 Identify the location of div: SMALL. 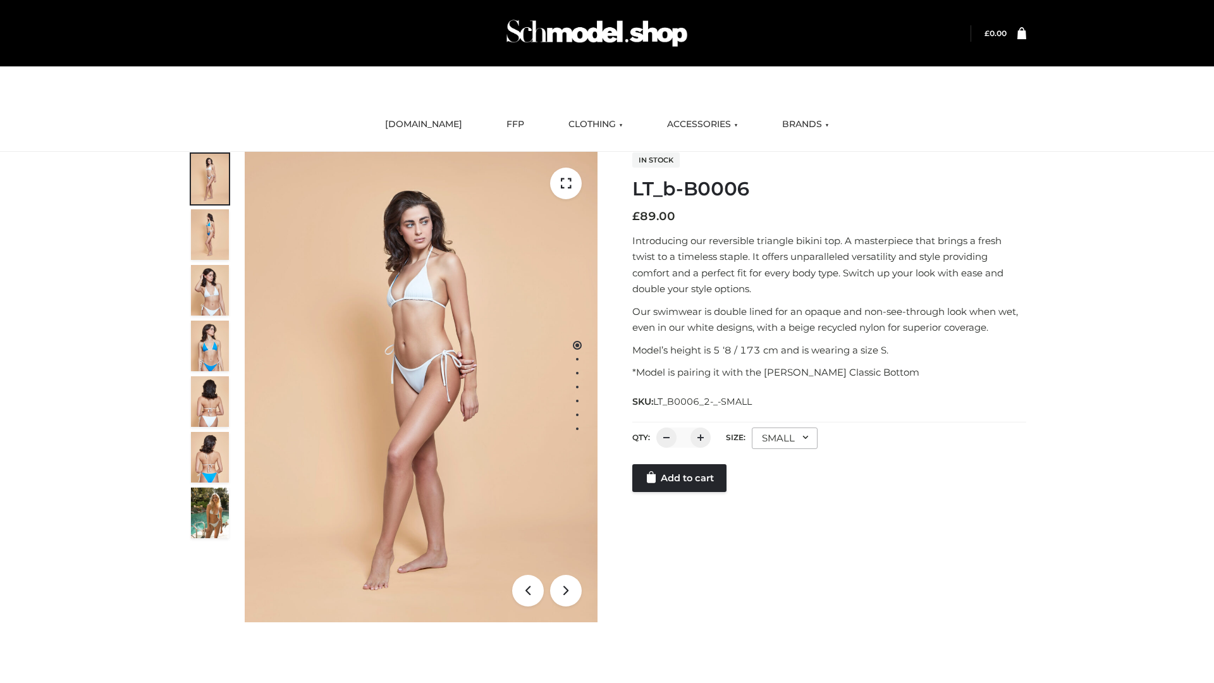
(785, 438).